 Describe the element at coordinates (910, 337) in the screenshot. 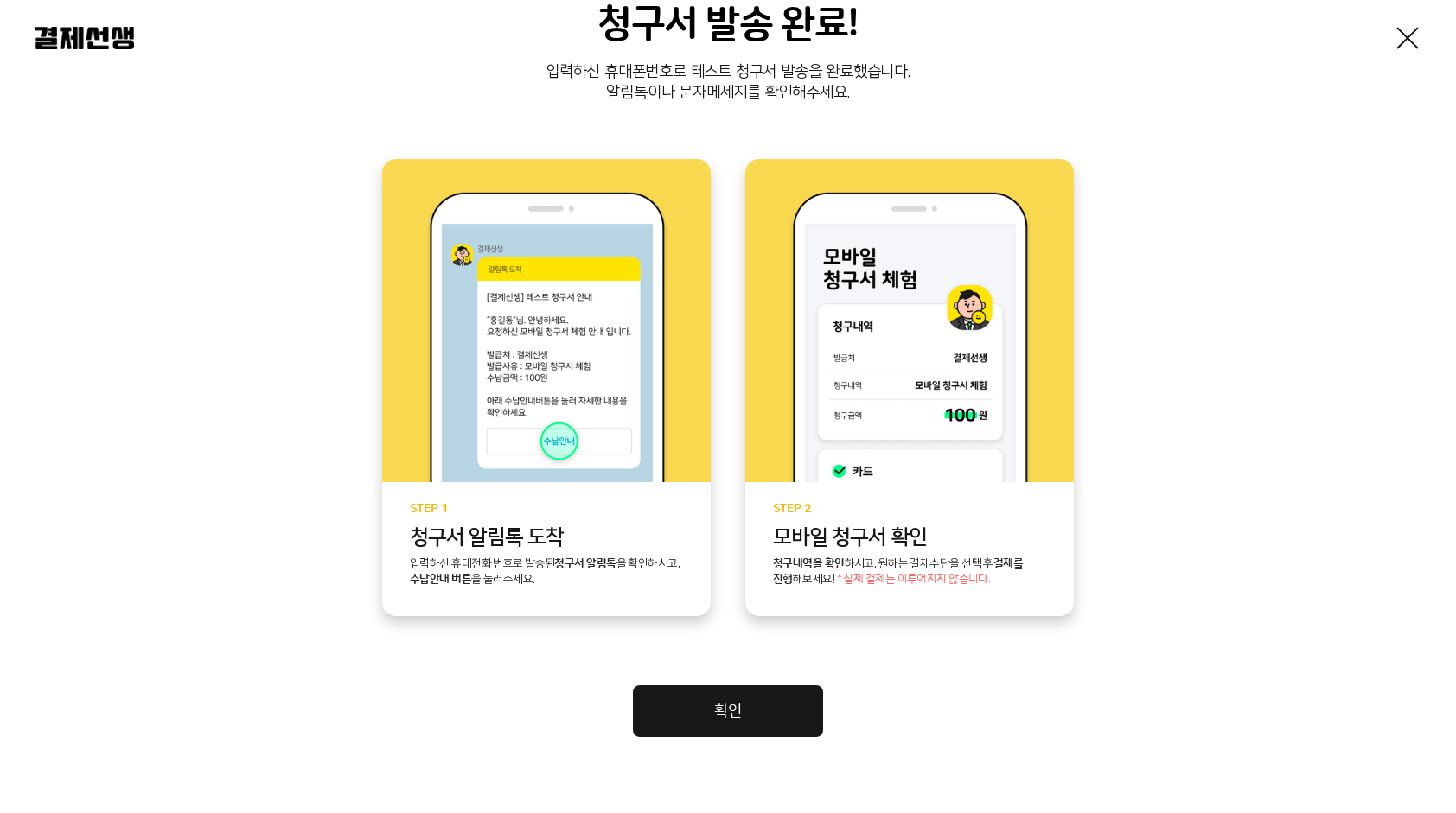

I see `img: step2 이미지` at that location.